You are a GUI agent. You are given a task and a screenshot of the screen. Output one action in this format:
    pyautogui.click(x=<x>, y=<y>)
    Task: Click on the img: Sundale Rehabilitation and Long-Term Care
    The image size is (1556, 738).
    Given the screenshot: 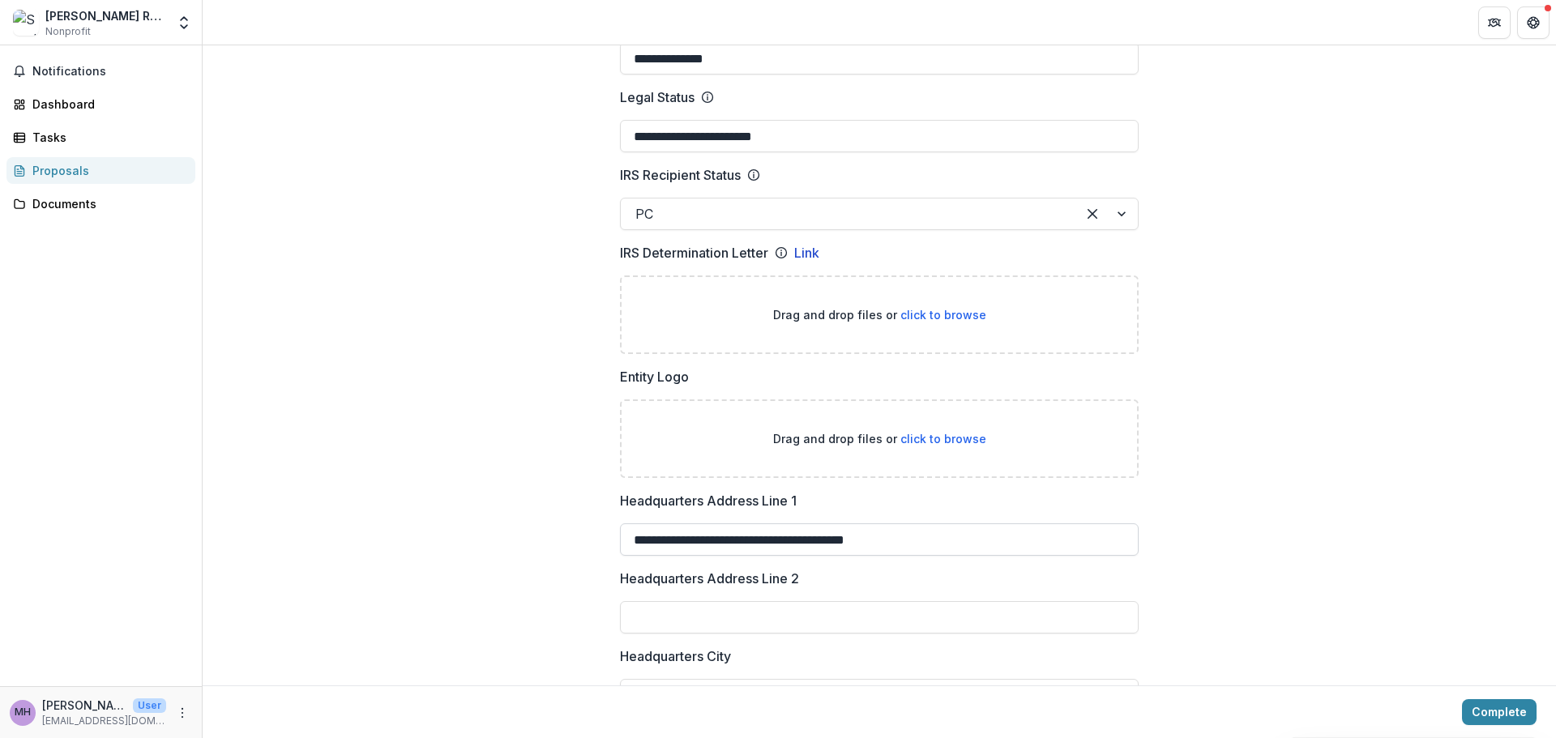 What is the action you would take?
    pyautogui.click(x=26, y=23)
    